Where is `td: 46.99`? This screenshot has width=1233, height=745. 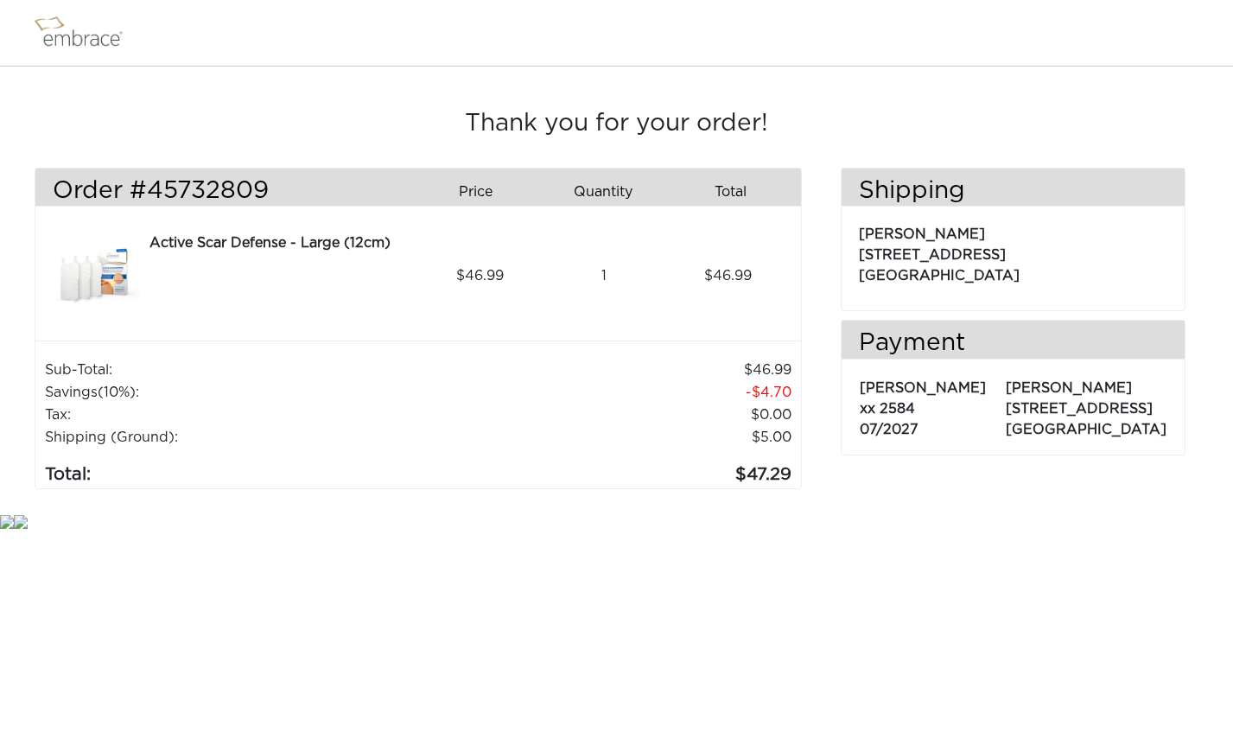 td: 46.99 is located at coordinates (624, 370).